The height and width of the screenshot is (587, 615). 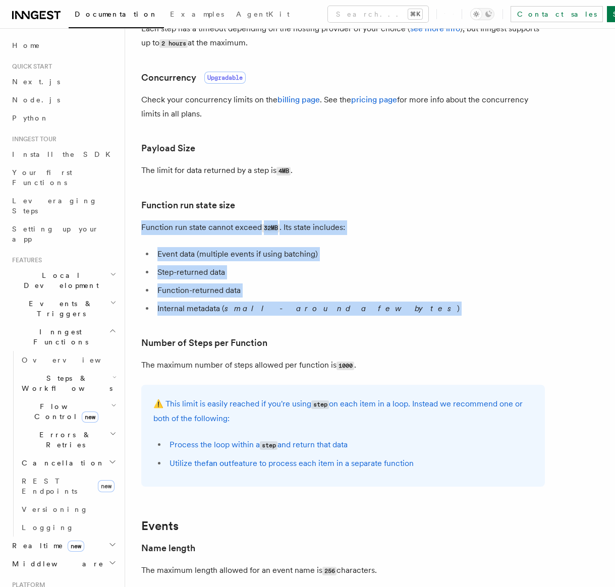 I want to click on span: Events & Triggers, so click(x=59, y=309).